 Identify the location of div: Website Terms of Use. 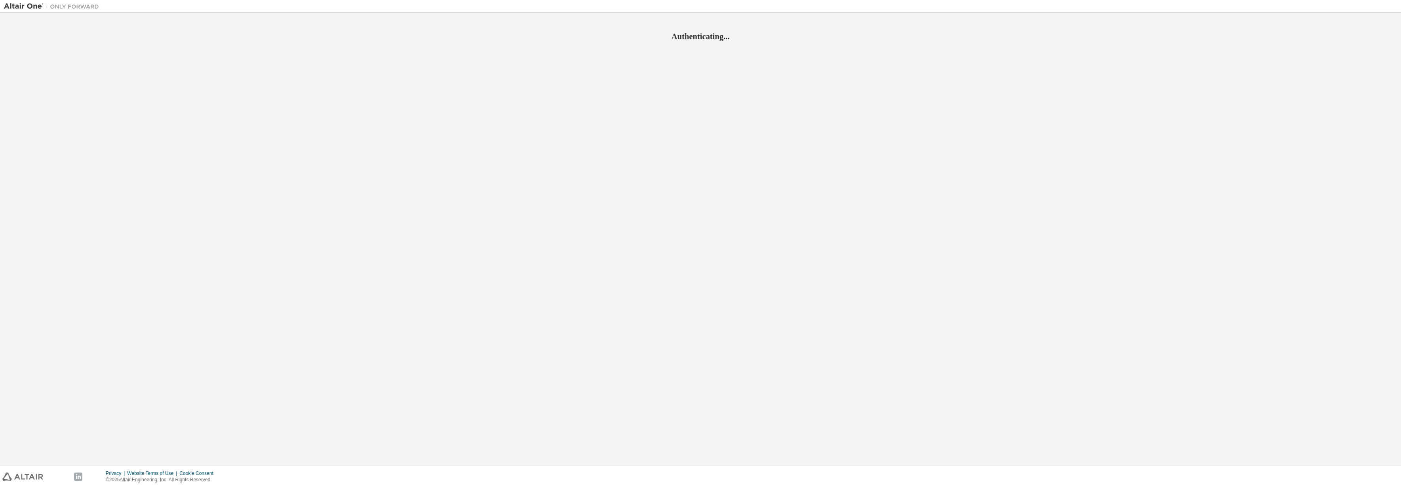
(153, 473).